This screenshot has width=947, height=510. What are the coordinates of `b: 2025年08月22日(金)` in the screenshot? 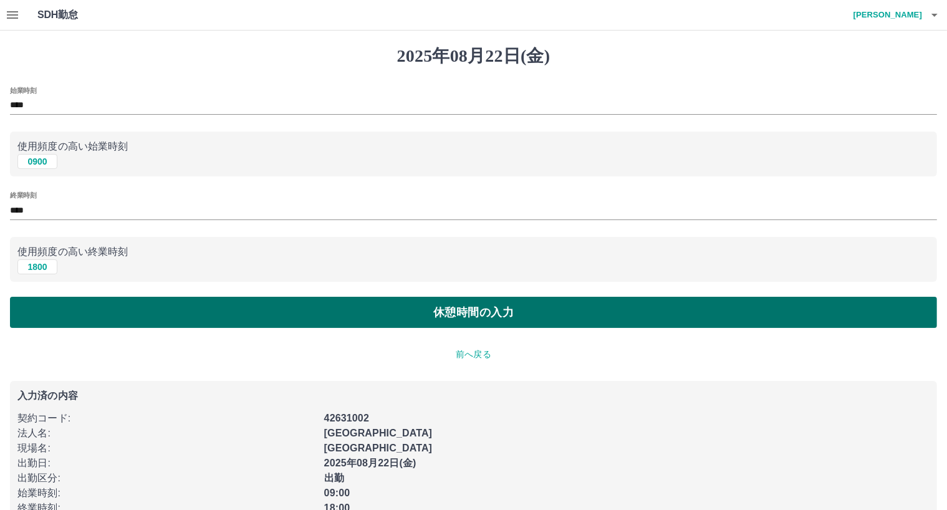 It's located at (370, 463).